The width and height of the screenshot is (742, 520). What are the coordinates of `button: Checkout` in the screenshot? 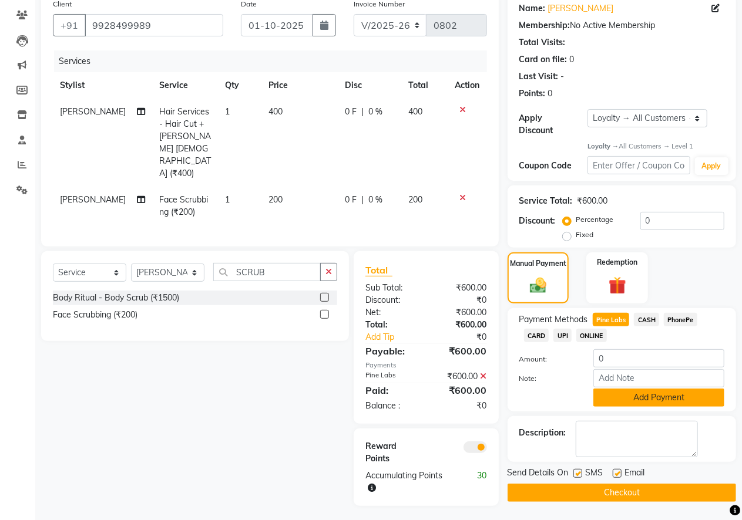 It's located at (621, 493).